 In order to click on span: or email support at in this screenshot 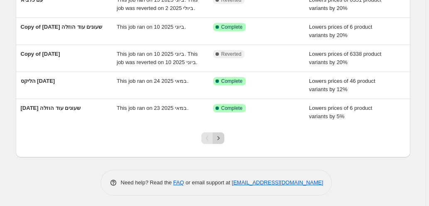, I will do `click(208, 182)`.